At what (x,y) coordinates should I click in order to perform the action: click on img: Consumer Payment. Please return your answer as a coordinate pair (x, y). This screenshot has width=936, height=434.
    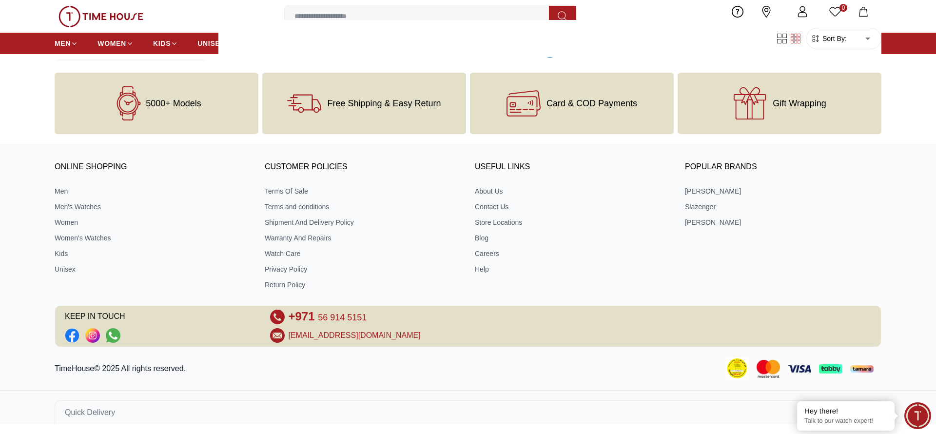
    Looking at the image, I should click on (737, 369).